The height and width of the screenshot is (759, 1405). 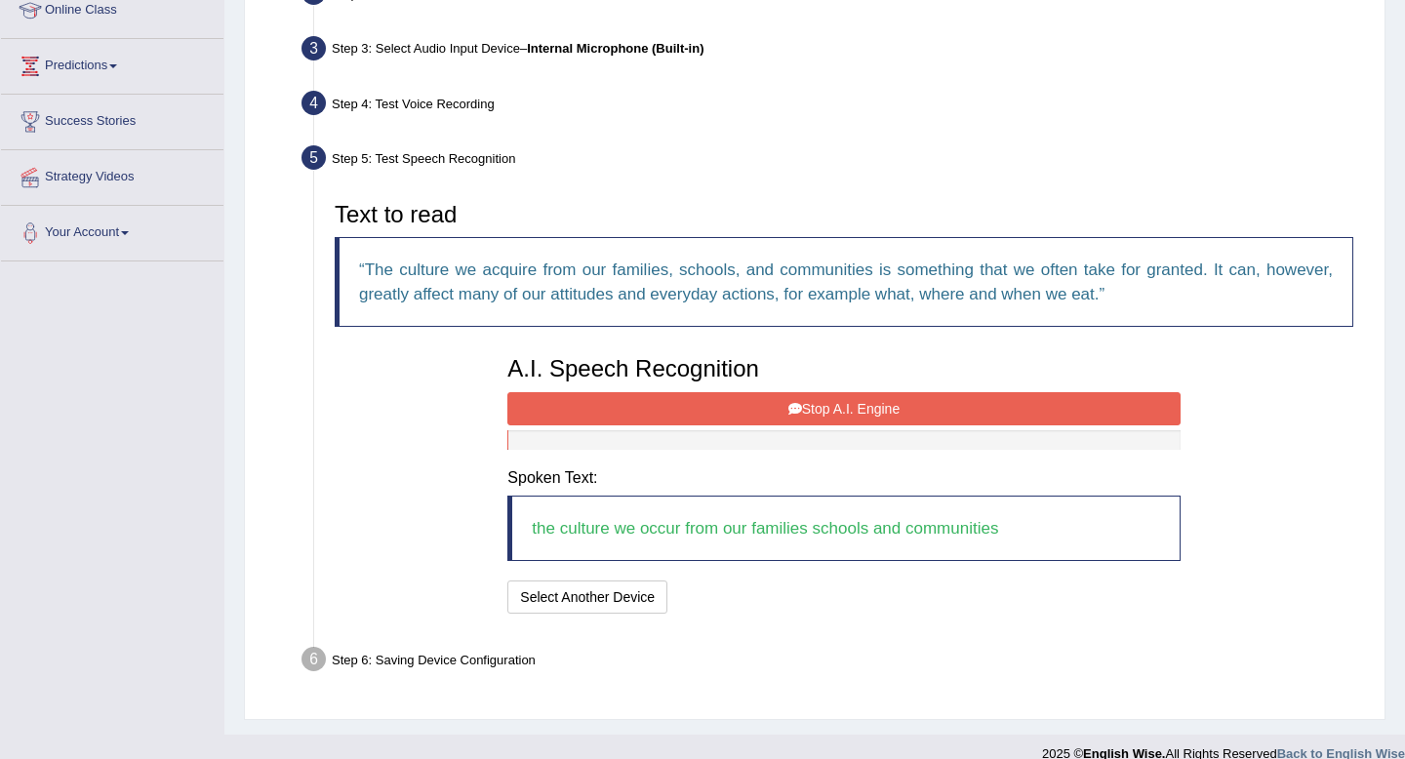 I want to click on b: Internal Microphone (Built-in), so click(x=615, y=48).